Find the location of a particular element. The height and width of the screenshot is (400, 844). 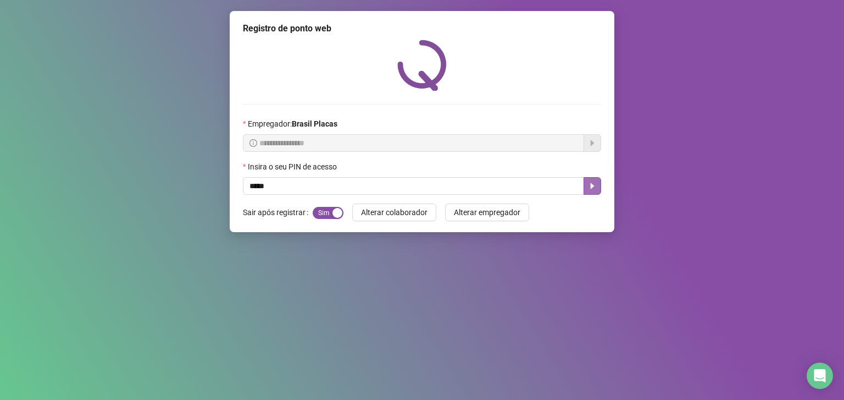

span: Alterar empregador is located at coordinates (487, 212).